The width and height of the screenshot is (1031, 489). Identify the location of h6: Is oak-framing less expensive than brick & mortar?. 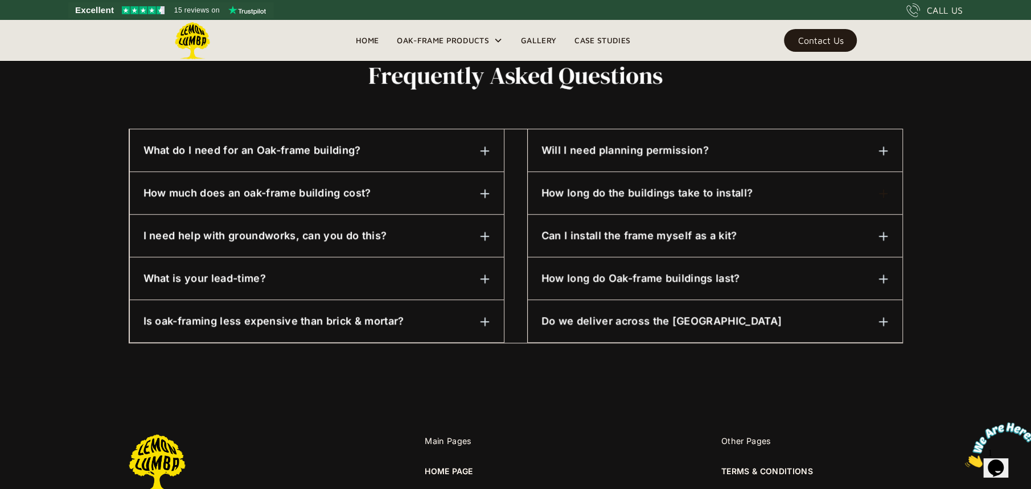
(274, 321).